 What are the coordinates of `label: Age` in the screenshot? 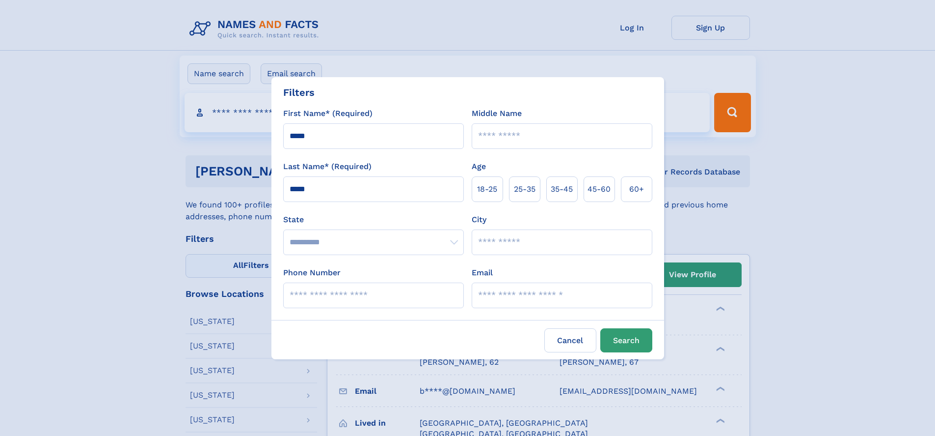 It's located at (479, 166).